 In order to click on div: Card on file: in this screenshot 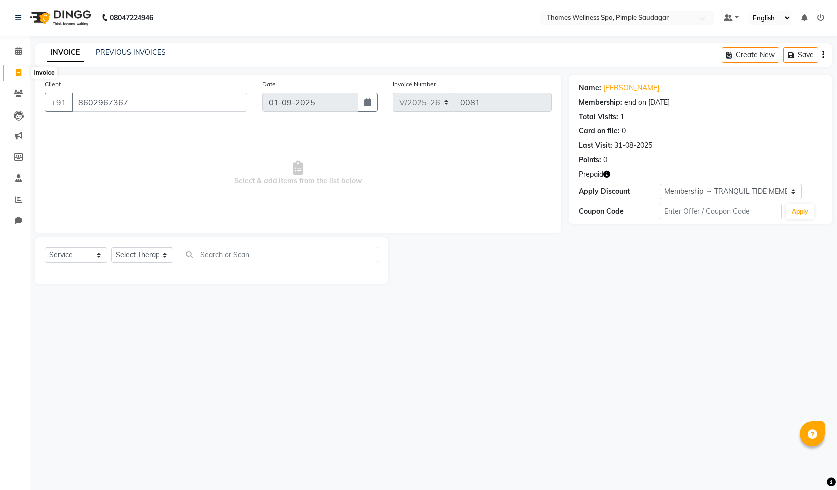, I will do `click(599, 131)`.